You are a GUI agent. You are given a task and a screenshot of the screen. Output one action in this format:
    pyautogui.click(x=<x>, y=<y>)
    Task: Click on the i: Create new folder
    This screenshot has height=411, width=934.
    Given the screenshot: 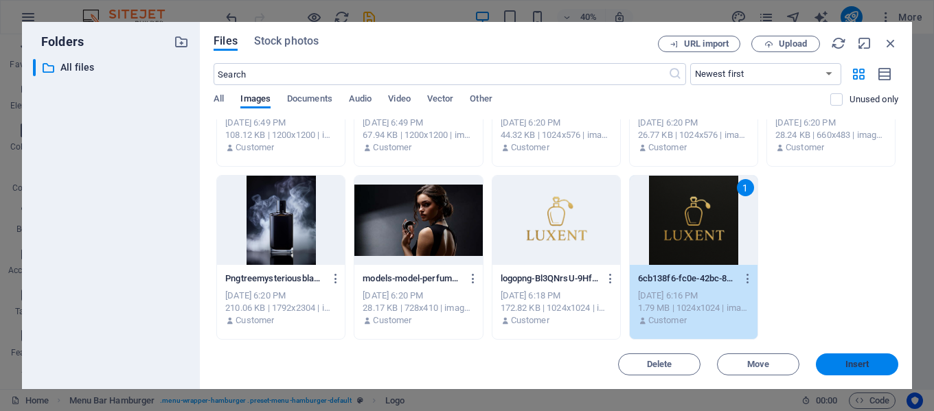 What is the action you would take?
    pyautogui.click(x=181, y=42)
    